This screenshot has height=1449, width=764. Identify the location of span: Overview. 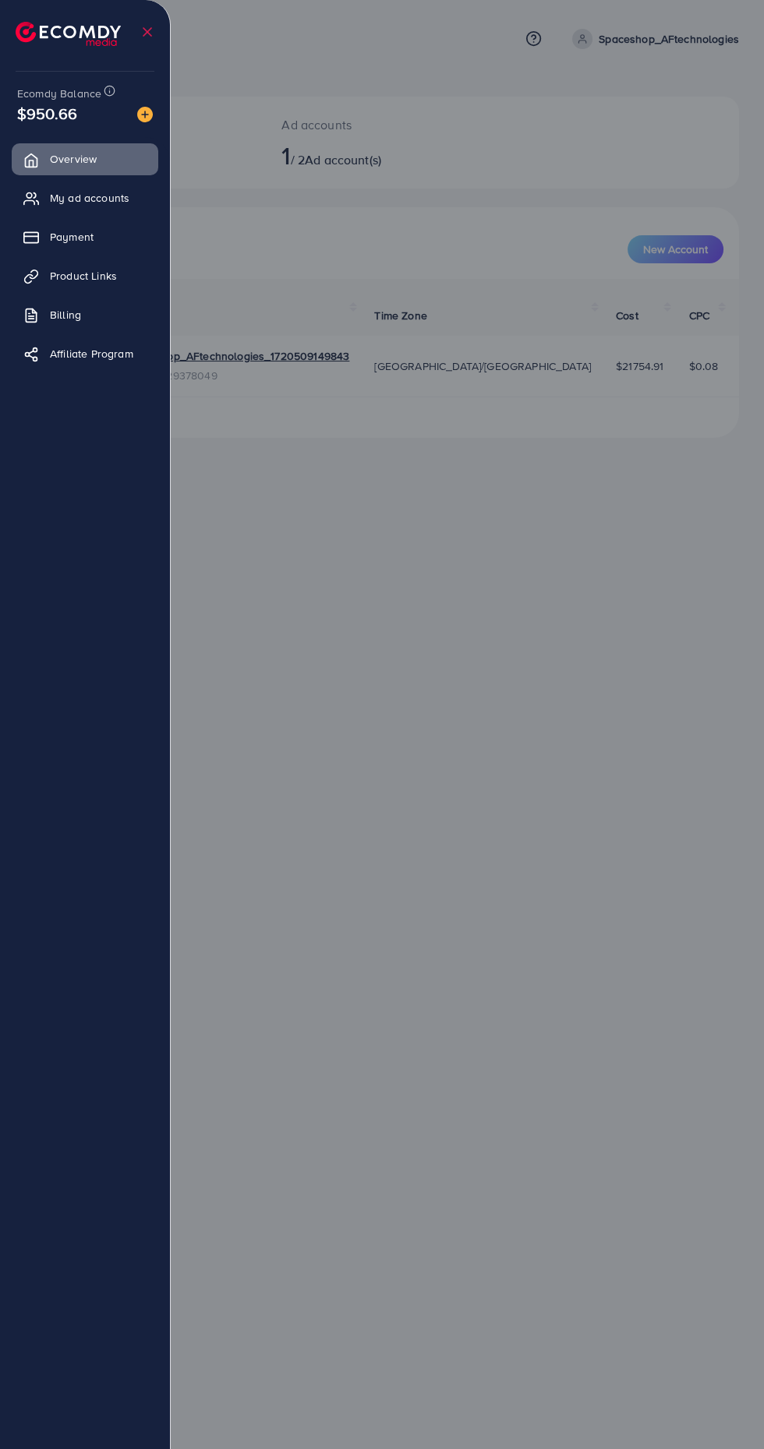
(73, 159).